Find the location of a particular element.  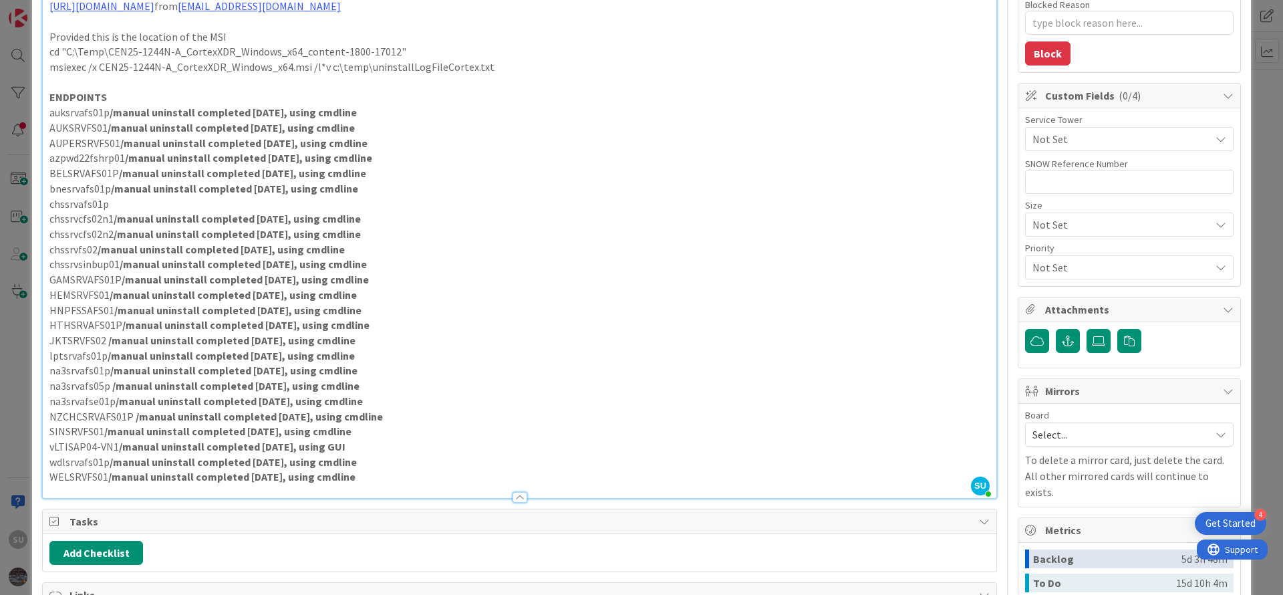

p: chssrvafs01p is located at coordinates (519, 204).